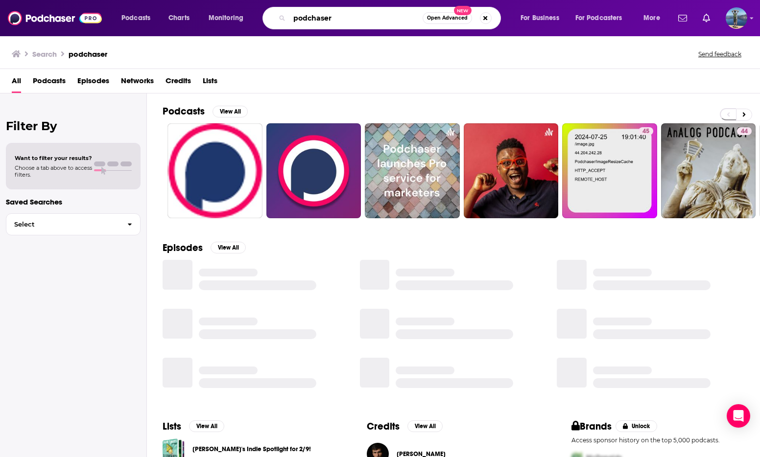 The height and width of the screenshot is (457, 760). I want to click on span: Monitoring, so click(226, 18).